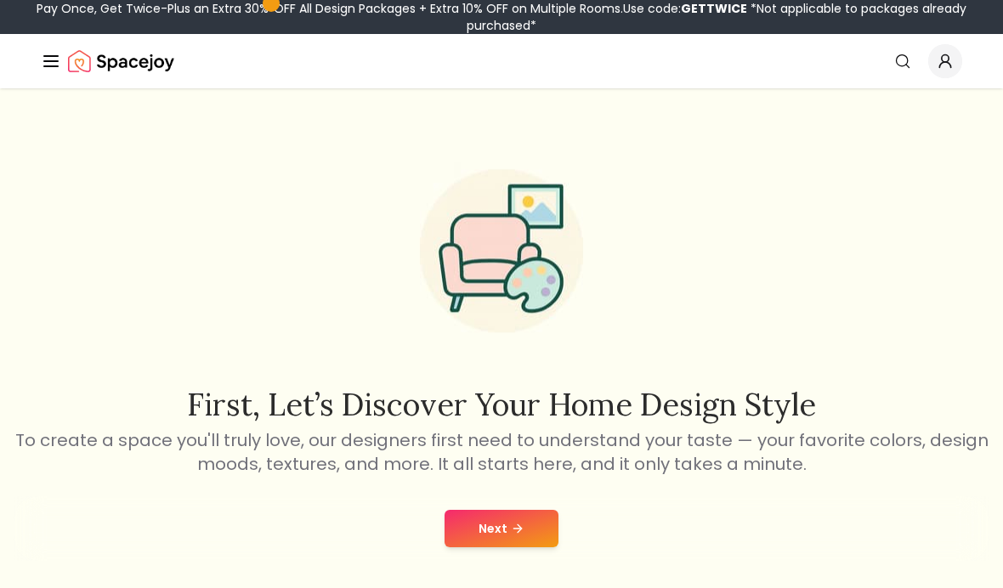 This screenshot has width=1003, height=588. What do you see at coordinates (501, 452) in the screenshot?
I see `p: To create a space you'll truly love, our designers first need to understand your taste — your fav...` at bounding box center [501, 452].